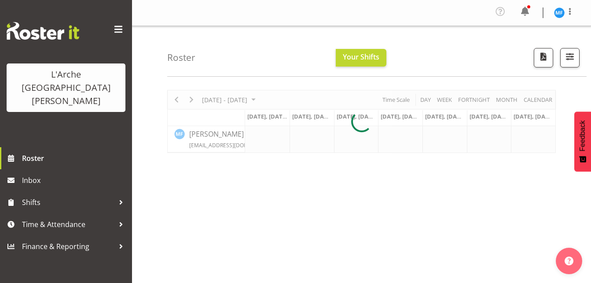 The height and width of the screenshot is (283, 591). What do you see at coordinates (361, 57) in the screenshot?
I see `span: Your Shifts` at bounding box center [361, 57].